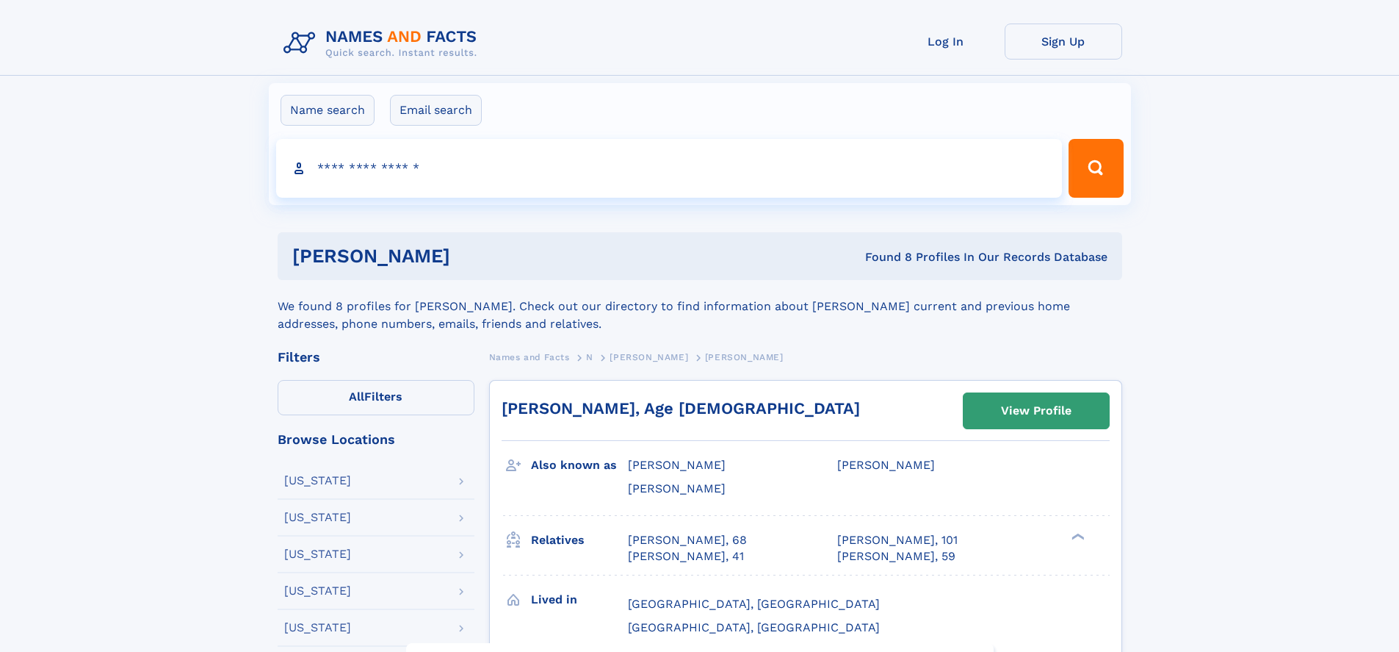 The height and width of the screenshot is (652, 1399). Describe the element at coordinates (669, 168) in the screenshot. I see `input: search input` at that location.